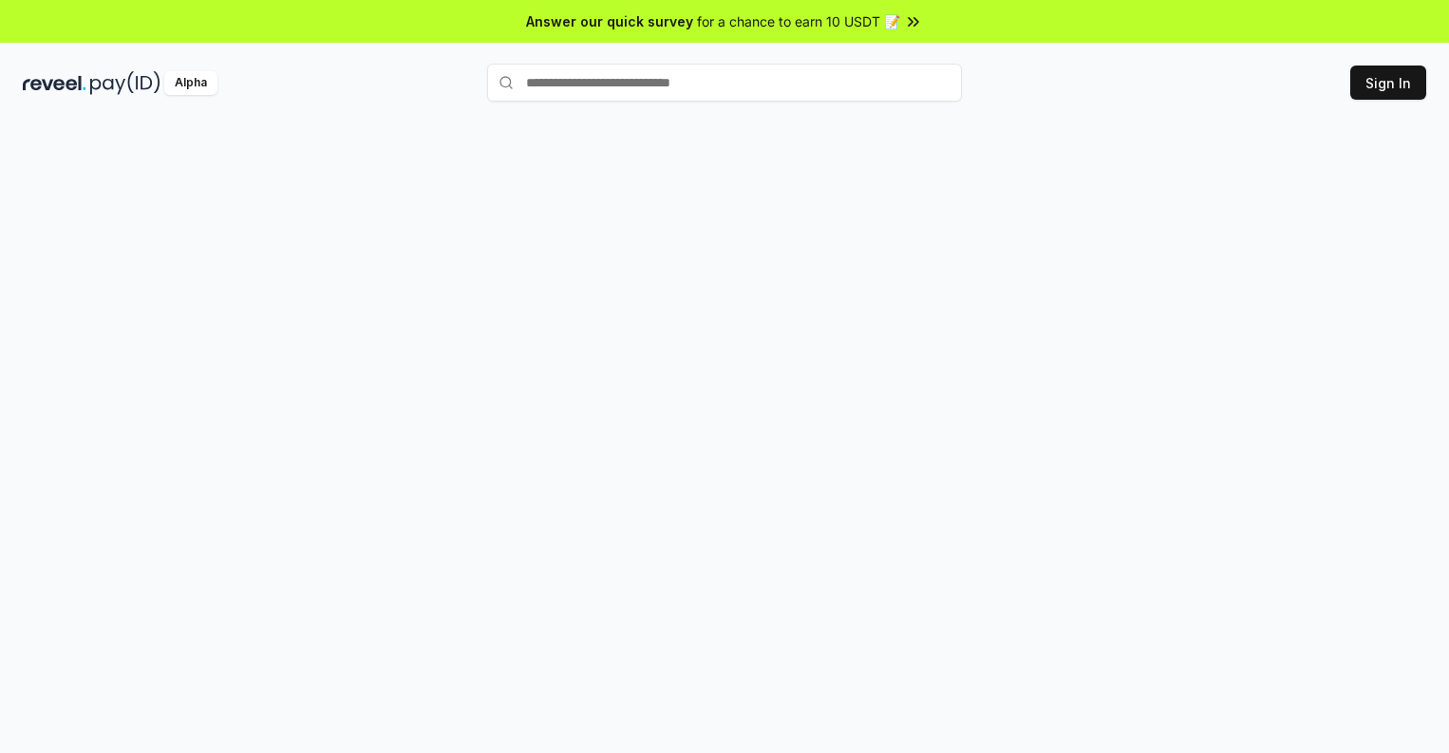  Describe the element at coordinates (1389, 83) in the screenshot. I see `button: Sign In` at that location.